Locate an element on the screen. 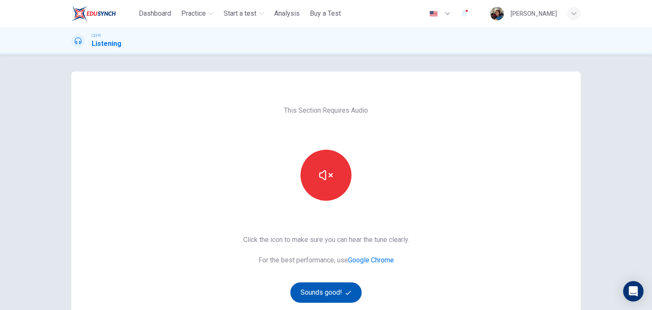 Image resolution: width=652 pixels, height=310 pixels. button: Analysis is located at coordinates (287, 14).